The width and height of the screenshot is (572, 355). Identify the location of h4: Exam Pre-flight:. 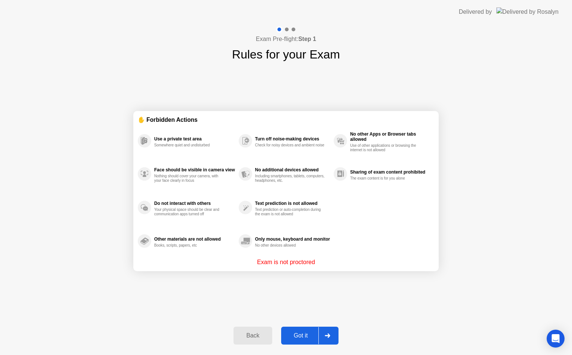
(286, 39).